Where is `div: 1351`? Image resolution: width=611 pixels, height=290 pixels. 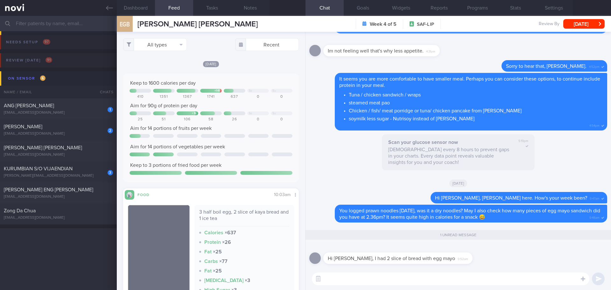
div: 1351 is located at coordinates (164, 97).